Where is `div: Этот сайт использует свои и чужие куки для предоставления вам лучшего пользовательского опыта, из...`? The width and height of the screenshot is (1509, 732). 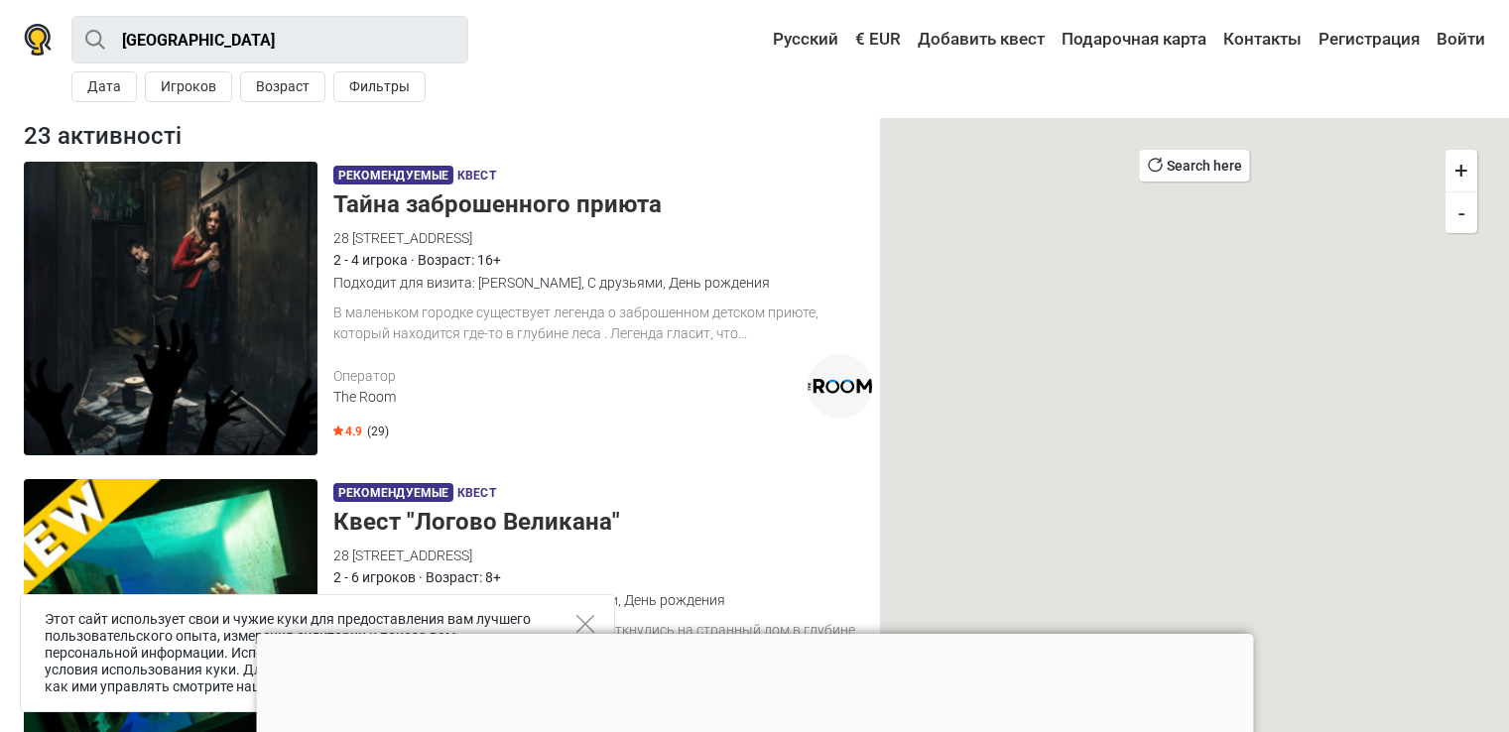 div: Этот сайт использует свои и чужие куки для предоставления вам лучшего пользовательского опыта, из... is located at coordinates (318, 653).